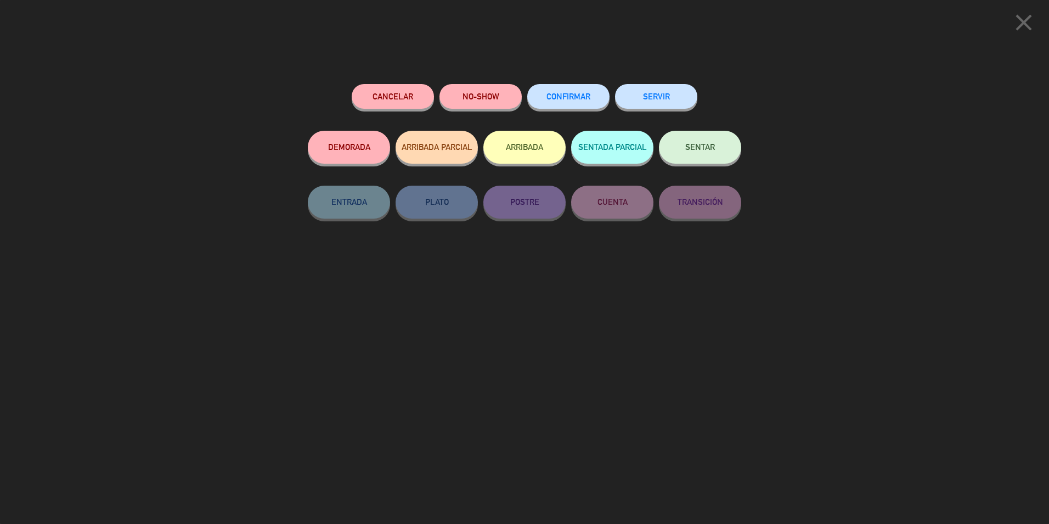 This screenshot has height=524, width=1049. I want to click on i: close, so click(1024, 23).